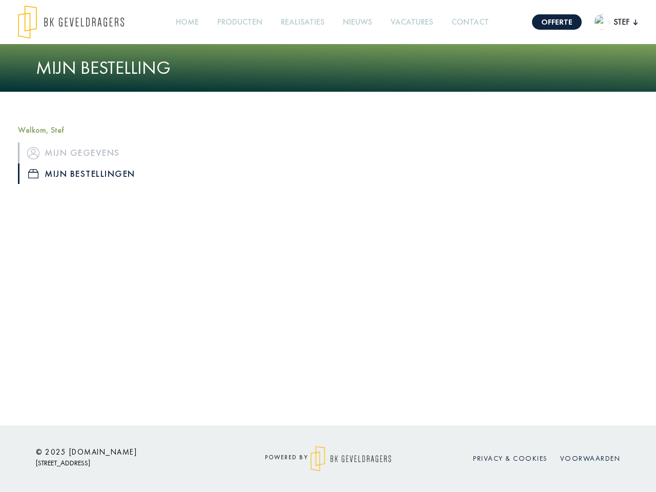 The image size is (656, 492). I want to click on a: Offerte, so click(557, 22).